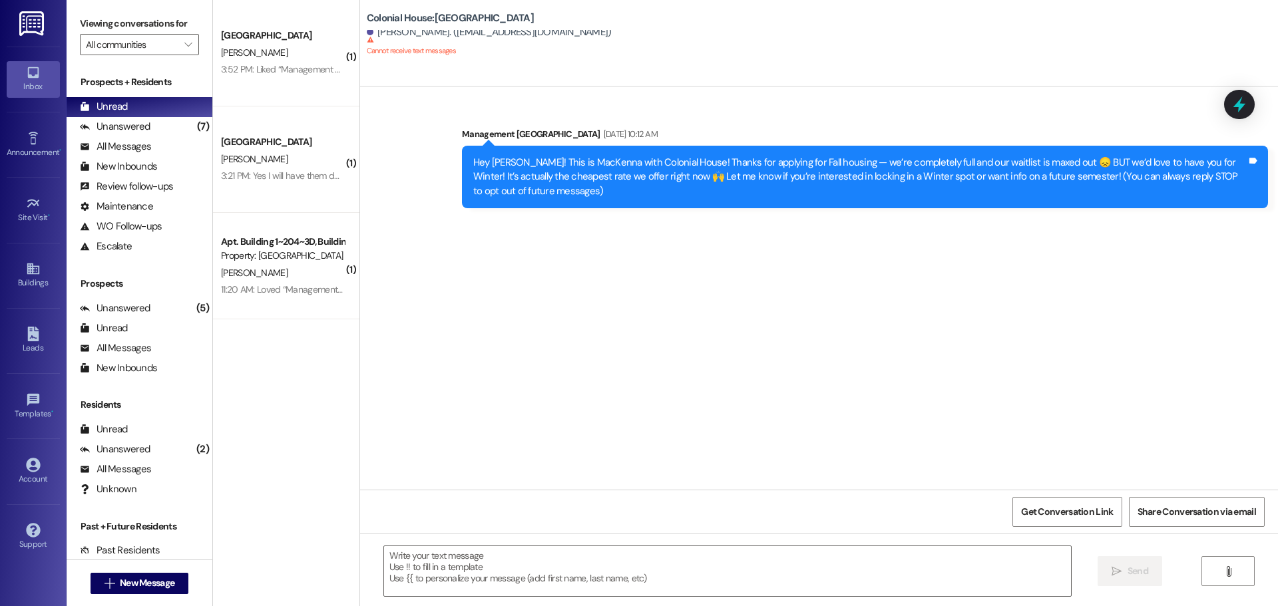 This screenshot has width=1278, height=606. Describe the element at coordinates (116, 206) in the screenshot. I see `div: Maintenance` at that location.